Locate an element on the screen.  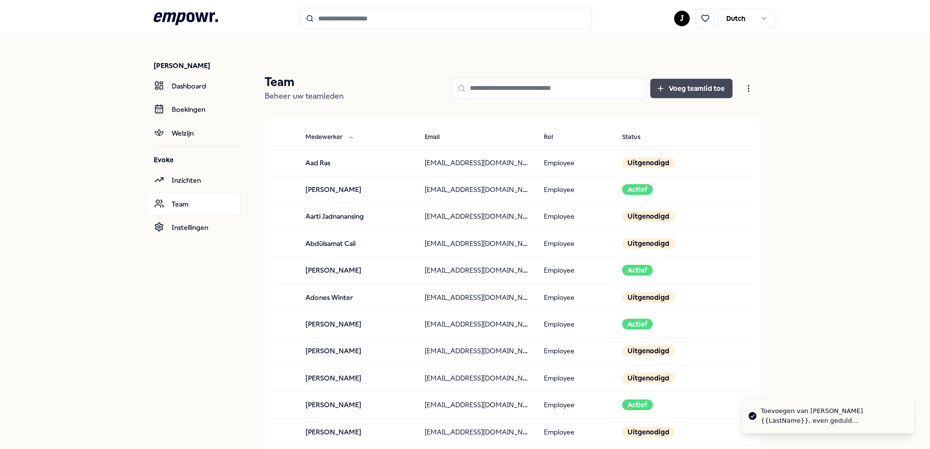
button: J is located at coordinates (682, 18).